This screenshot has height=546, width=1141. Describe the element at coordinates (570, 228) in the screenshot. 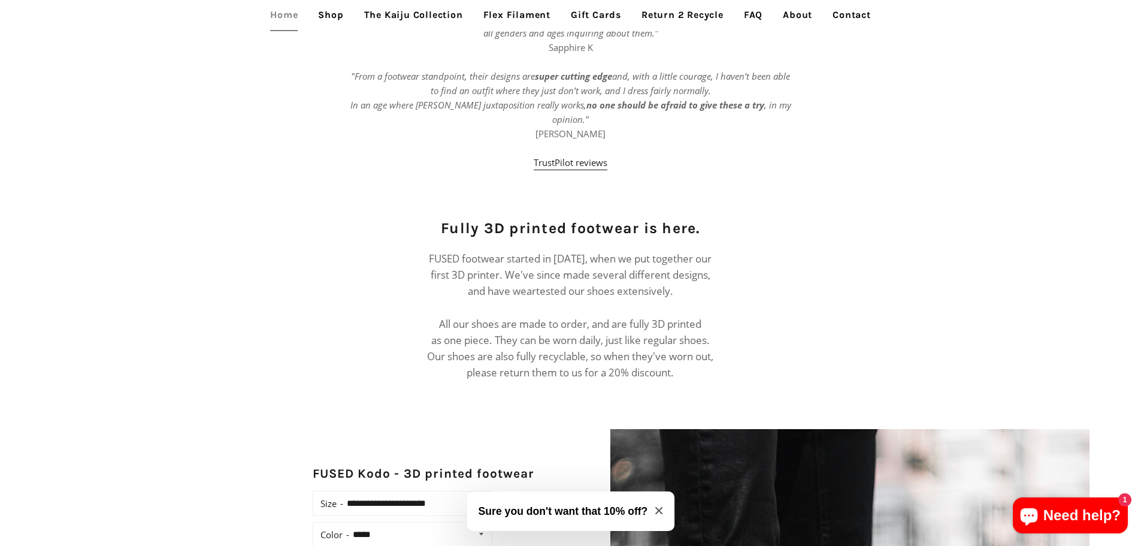

I see `h2: Fully 3D printed footwear is here.` at that location.